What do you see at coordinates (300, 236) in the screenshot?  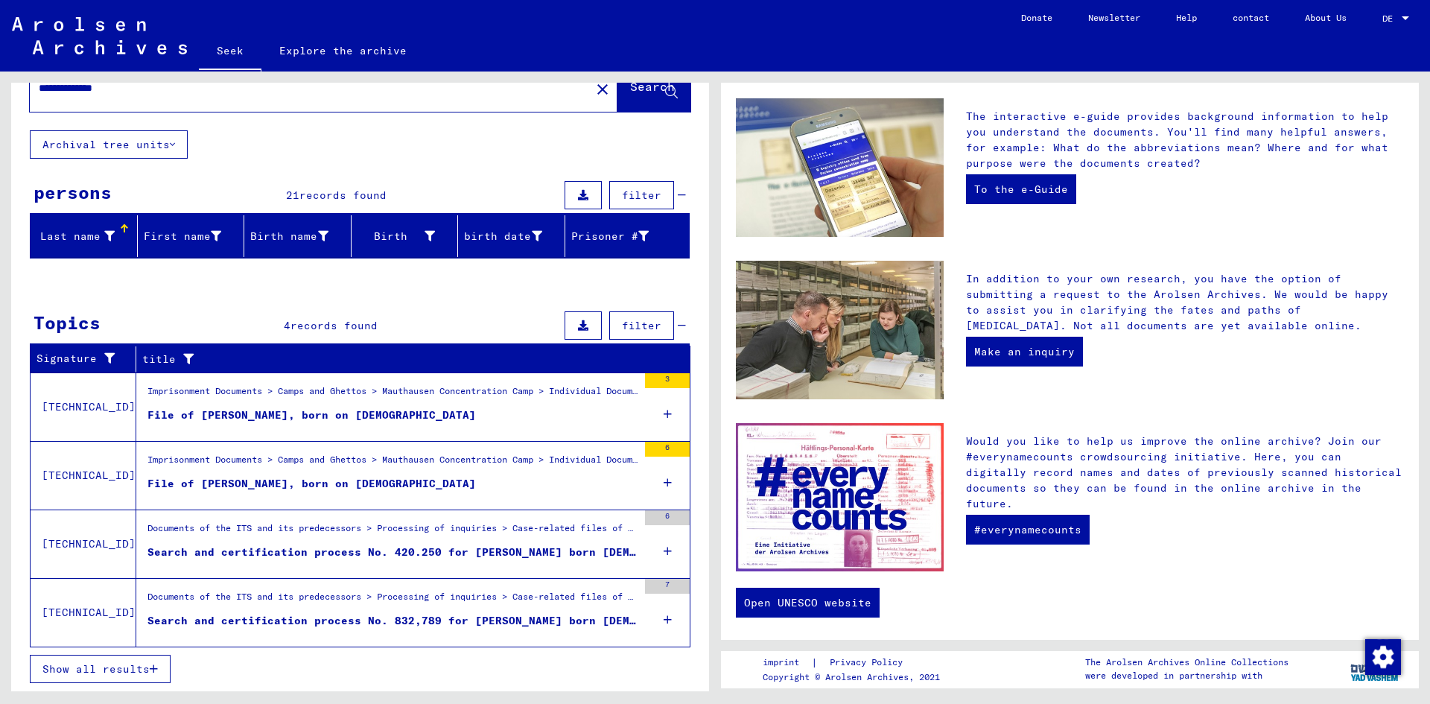 I see `div: Birth name` at bounding box center [300, 236].